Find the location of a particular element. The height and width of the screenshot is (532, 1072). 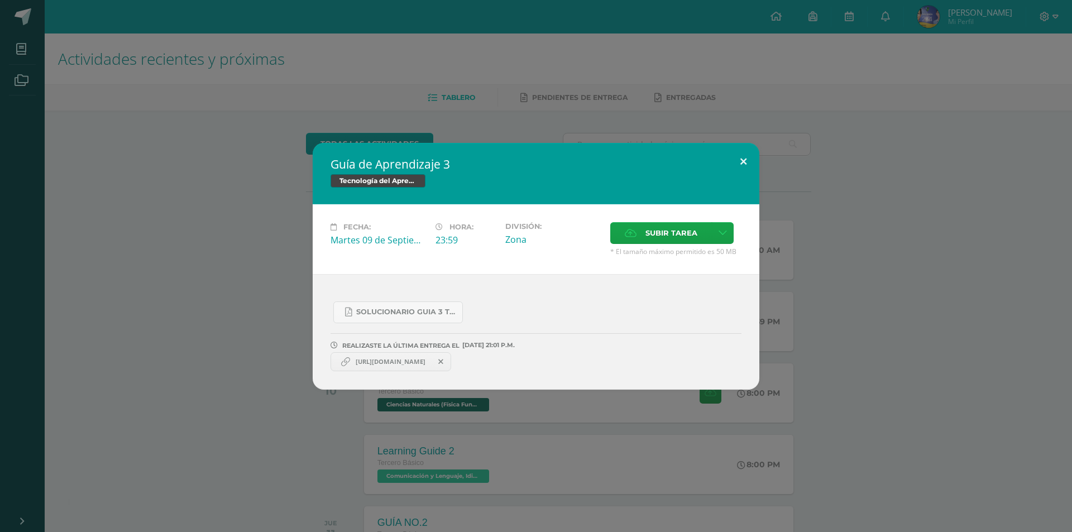

a: SOLUCIONARIO GUIA 3 TKINTER PYTHON III BASICO PROBLEMAS INTERMEDIOS.pdf is located at coordinates (398, 312).